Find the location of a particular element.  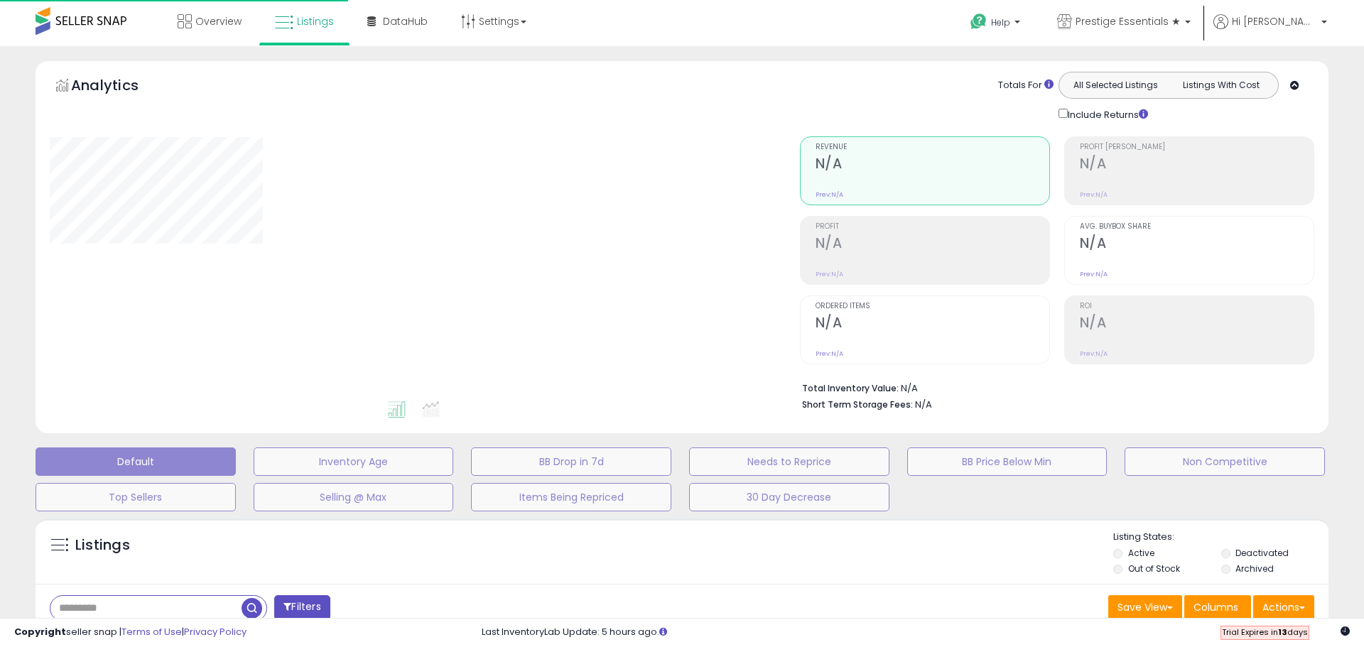

div: Totals For is located at coordinates (1026, 85).